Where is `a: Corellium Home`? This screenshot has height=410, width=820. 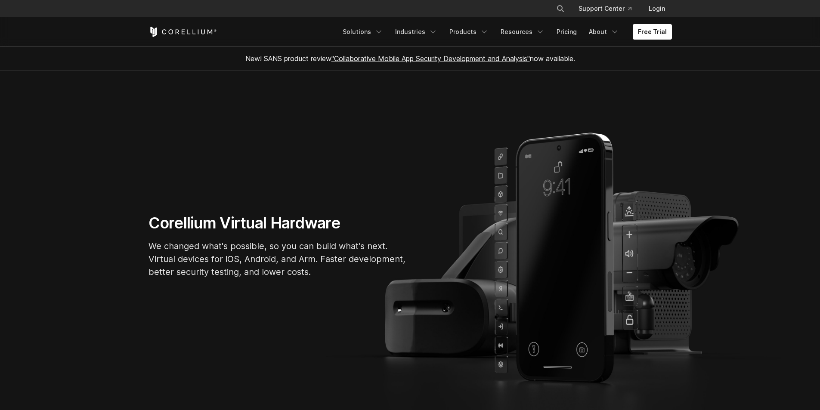 a: Corellium Home is located at coordinates (182, 32).